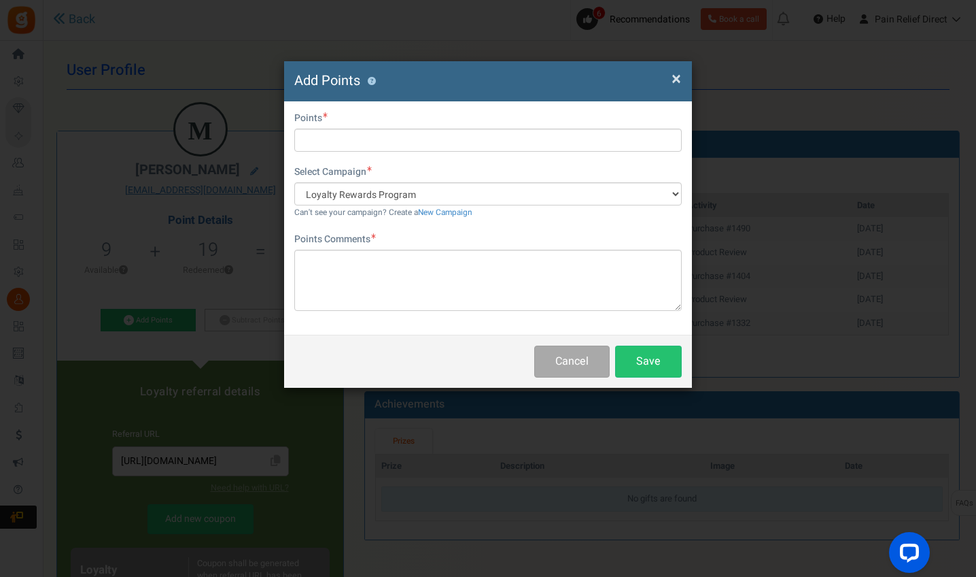  What do you see at coordinates (649, 361) in the screenshot?
I see `button: Save` at bounding box center [649, 361].